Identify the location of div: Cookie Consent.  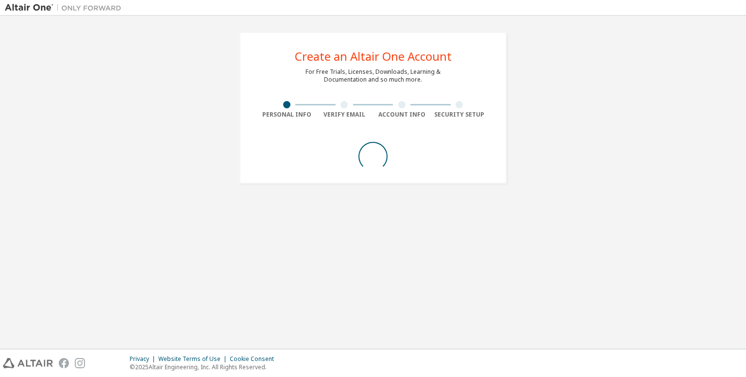
(254, 359).